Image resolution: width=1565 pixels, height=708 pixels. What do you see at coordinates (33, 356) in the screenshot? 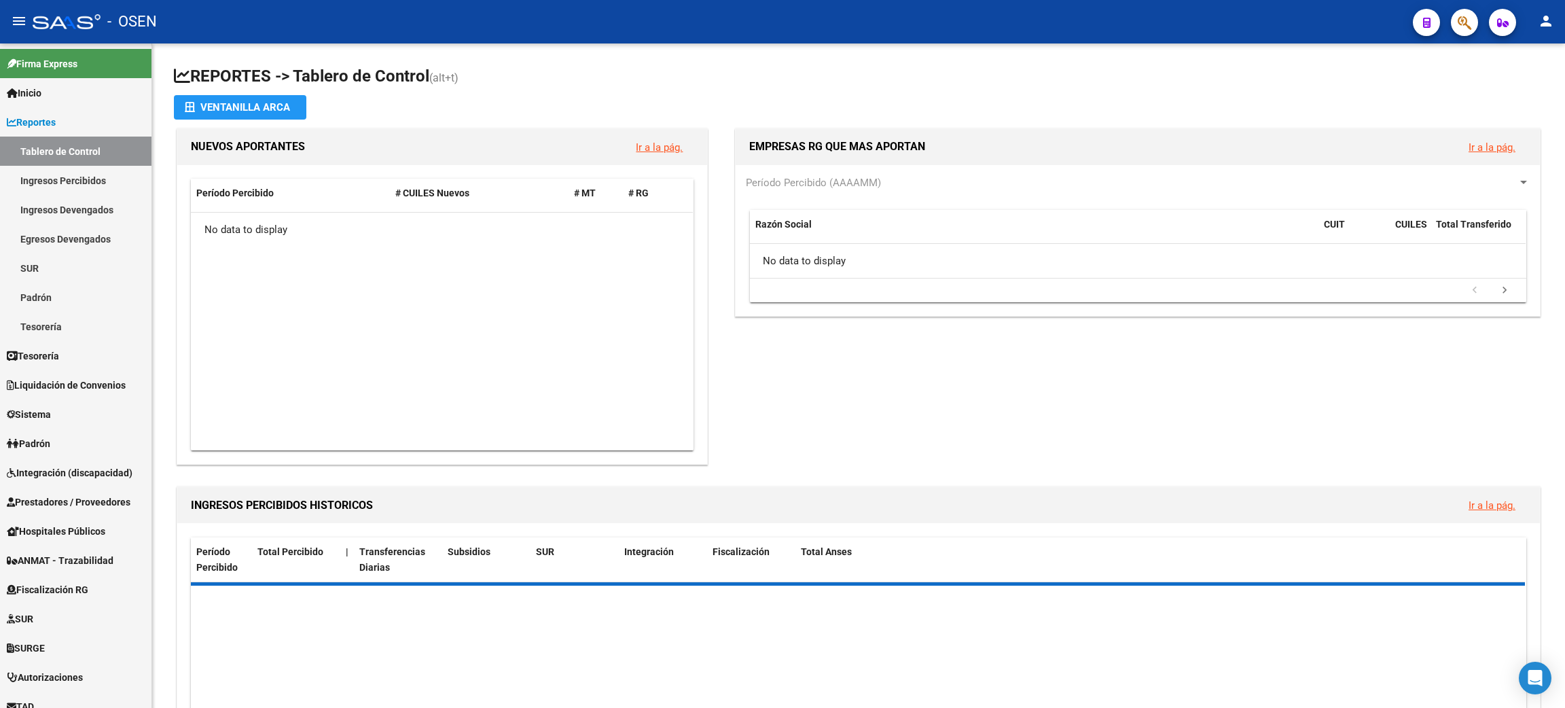
I see `span: Tesorería` at bounding box center [33, 356].